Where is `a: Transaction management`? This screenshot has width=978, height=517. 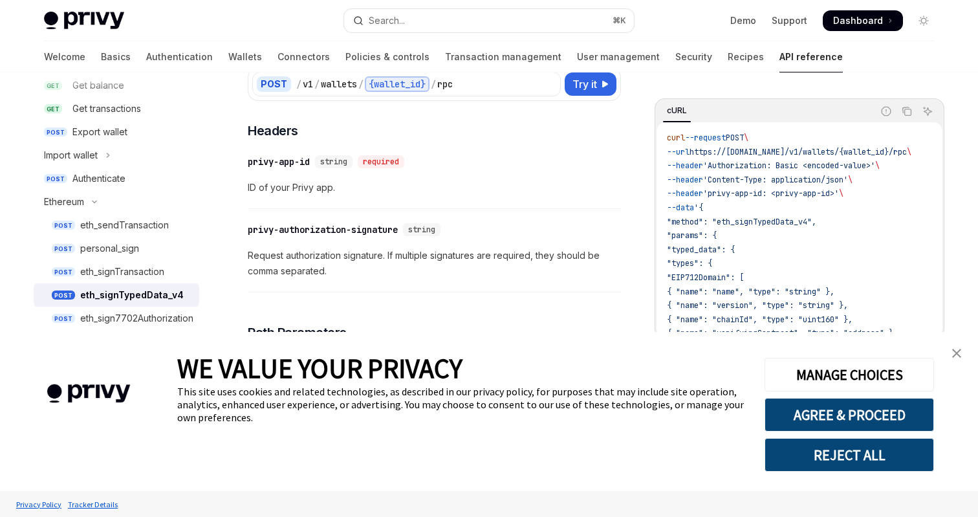
a: Transaction management is located at coordinates (503, 57).